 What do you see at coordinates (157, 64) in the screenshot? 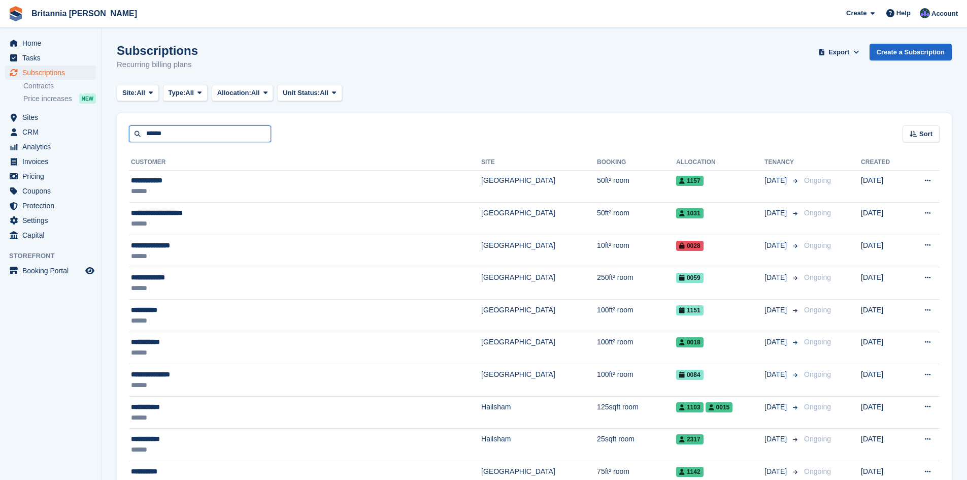
I see `p: Recurring billing plans` at bounding box center [157, 64].